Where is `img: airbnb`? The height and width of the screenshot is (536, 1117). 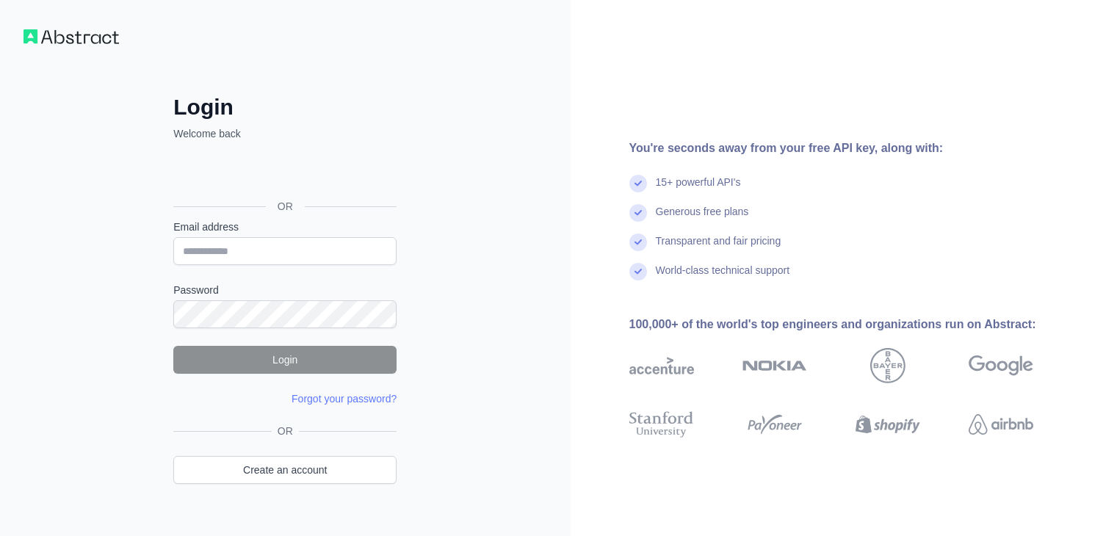 img: airbnb is located at coordinates (1001, 425).